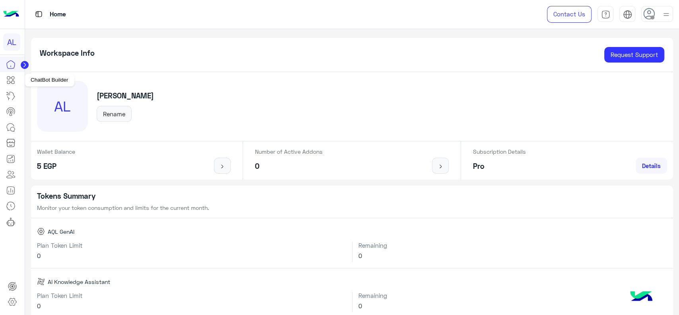  What do you see at coordinates (114, 114) in the screenshot?
I see `button: Rename` at bounding box center [114, 114].